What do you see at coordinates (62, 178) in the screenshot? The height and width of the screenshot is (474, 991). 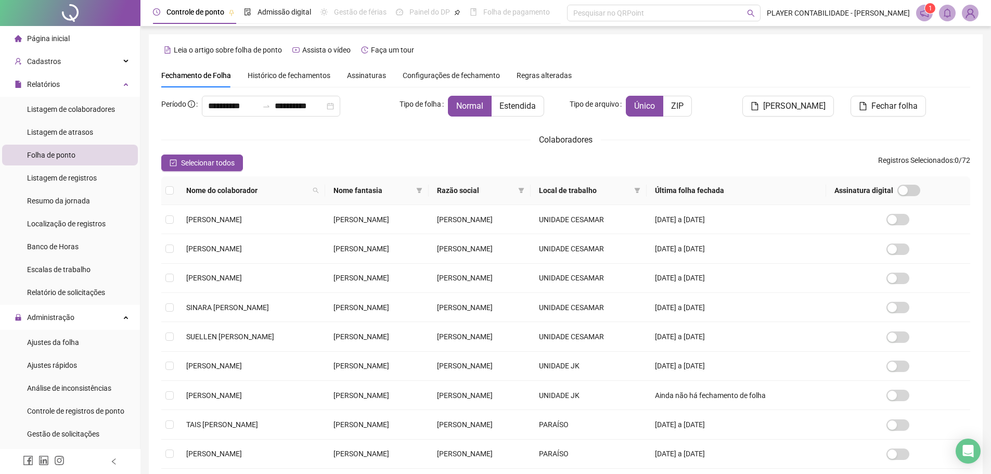 I see `span: Listagem de registros` at bounding box center [62, 178].